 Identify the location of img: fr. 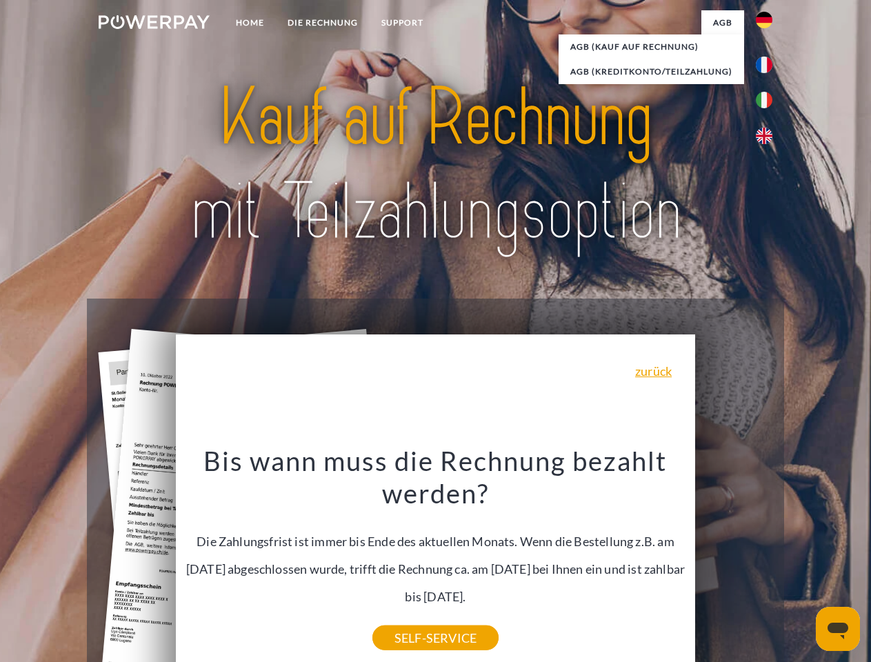
(764, 65).